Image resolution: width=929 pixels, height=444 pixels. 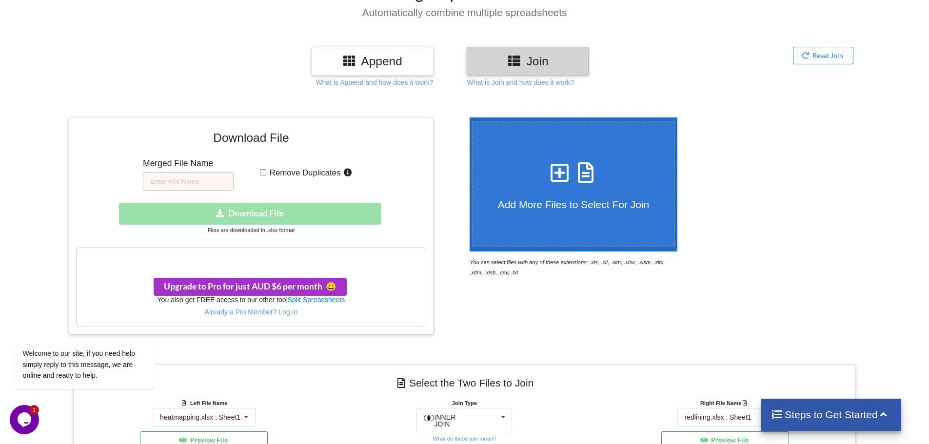 What do you see at coordinates (372, 61) in the screenshot?
I see `h3: Append` at bounding box center [372, 61].